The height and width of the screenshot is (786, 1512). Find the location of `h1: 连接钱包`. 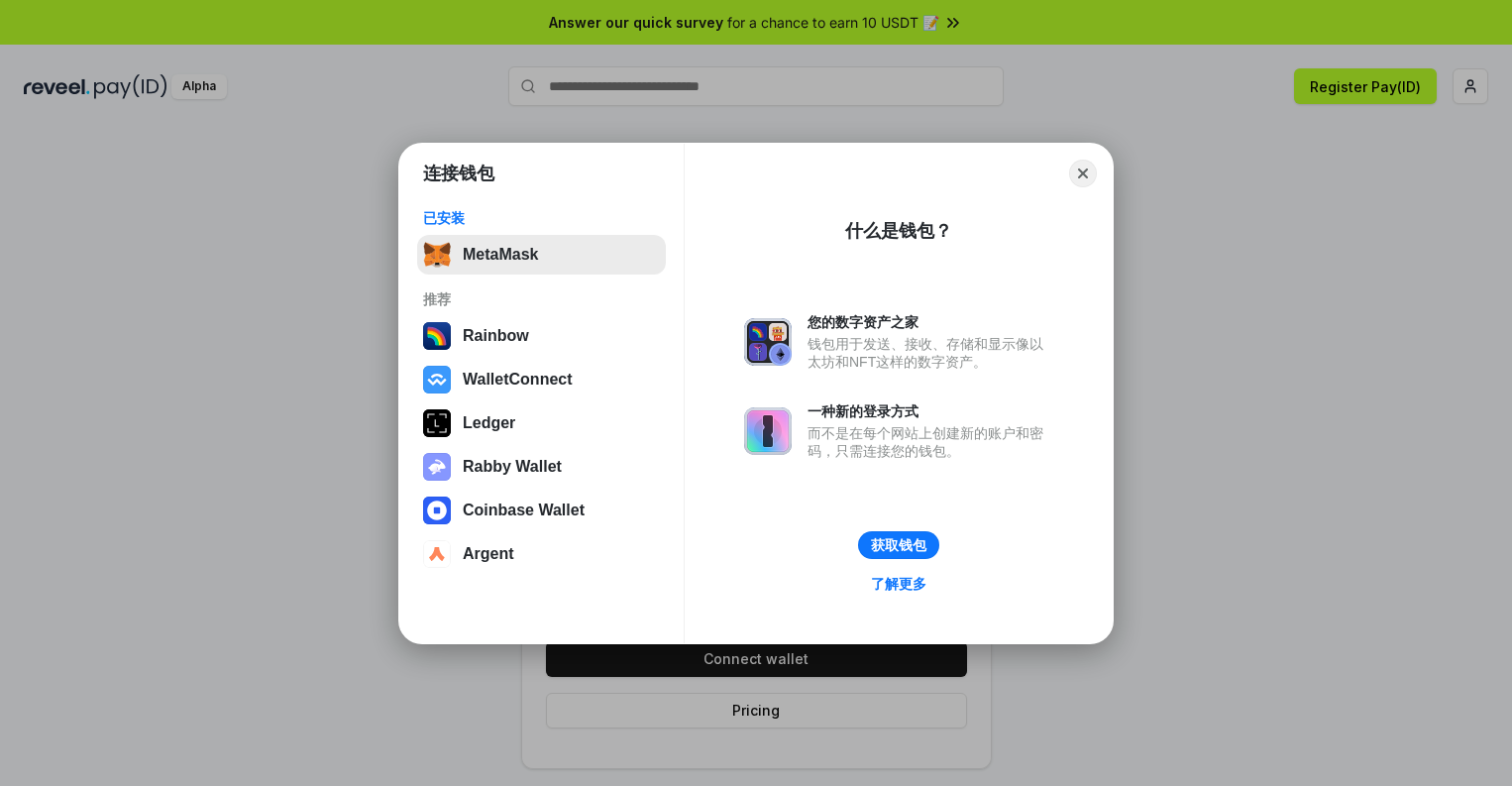

h1: 连接钱包 is located at coordinates (459, 174).